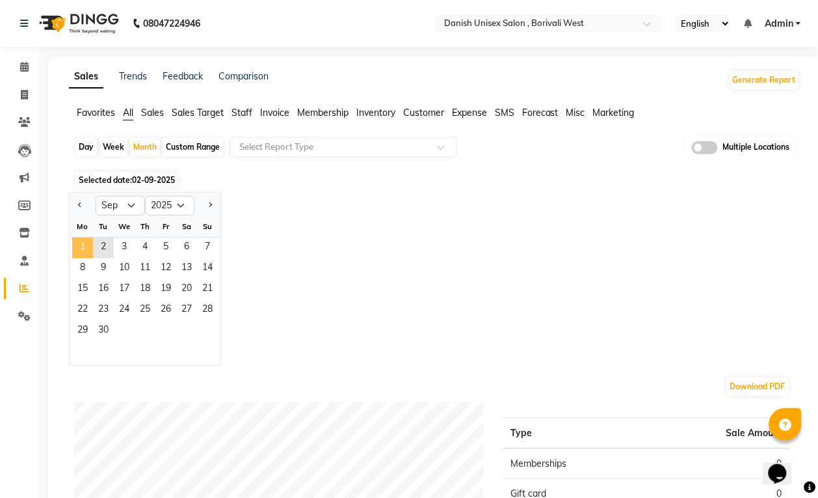  I want to click on span: 4, so click(145, 248).